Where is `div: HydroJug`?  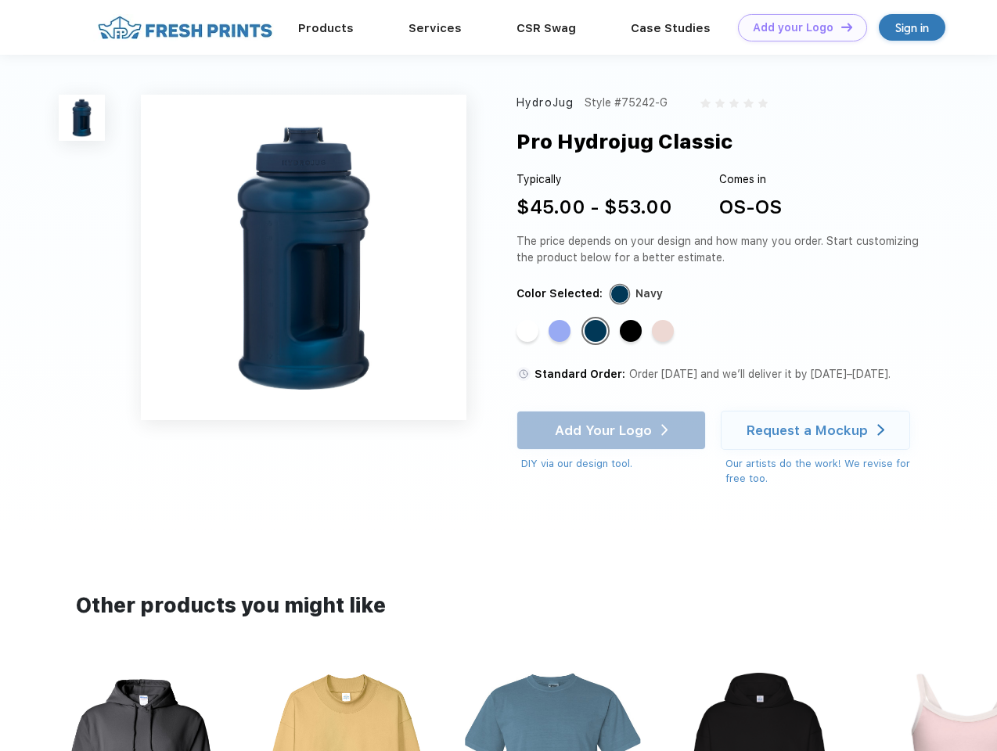 div: HydroJug is located at coordinates (545, 102).